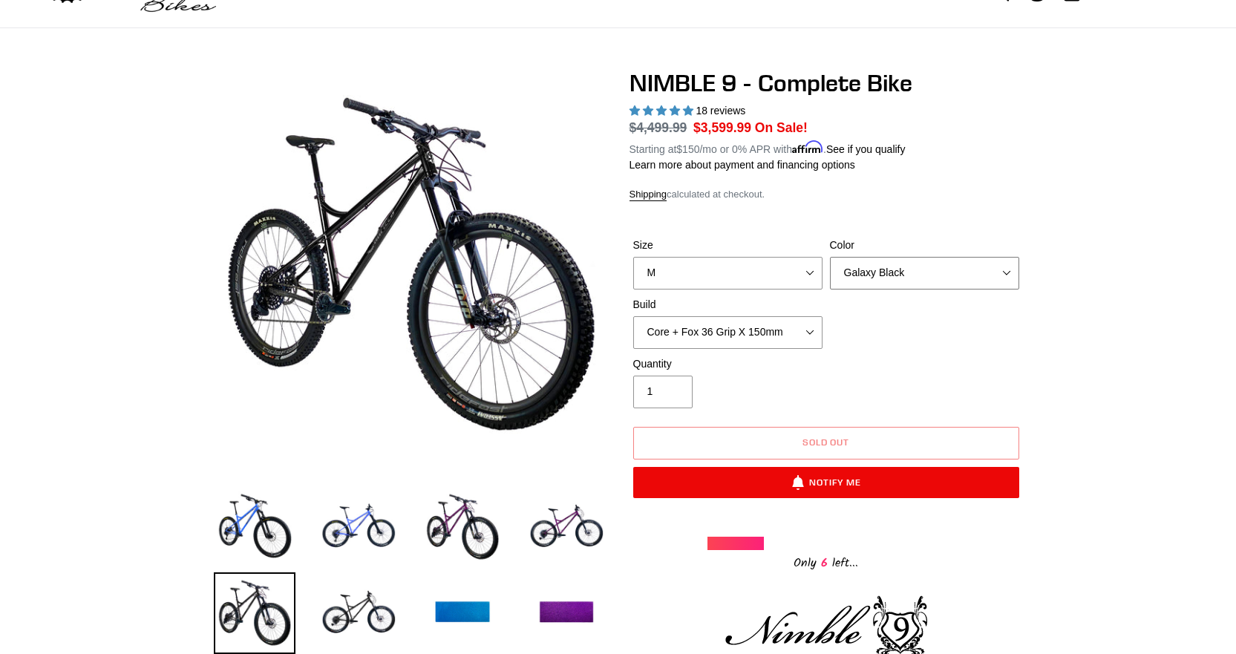  Describe the element at coordinates (768, 148) in the screenshot. I see `p: Starting at /mo or 0% APR with .` at that location.